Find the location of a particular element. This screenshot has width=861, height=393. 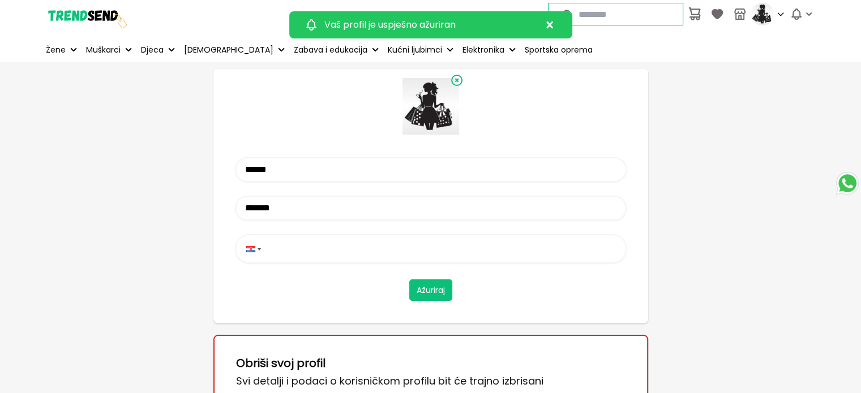

div: Croatia: + 385 is located at coordinates (252, 249).